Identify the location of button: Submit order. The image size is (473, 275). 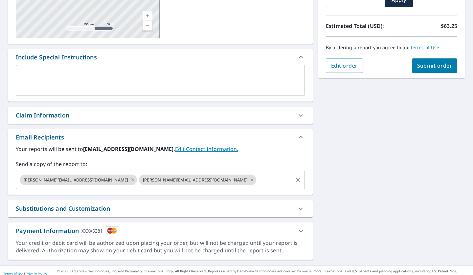
(435, 66).